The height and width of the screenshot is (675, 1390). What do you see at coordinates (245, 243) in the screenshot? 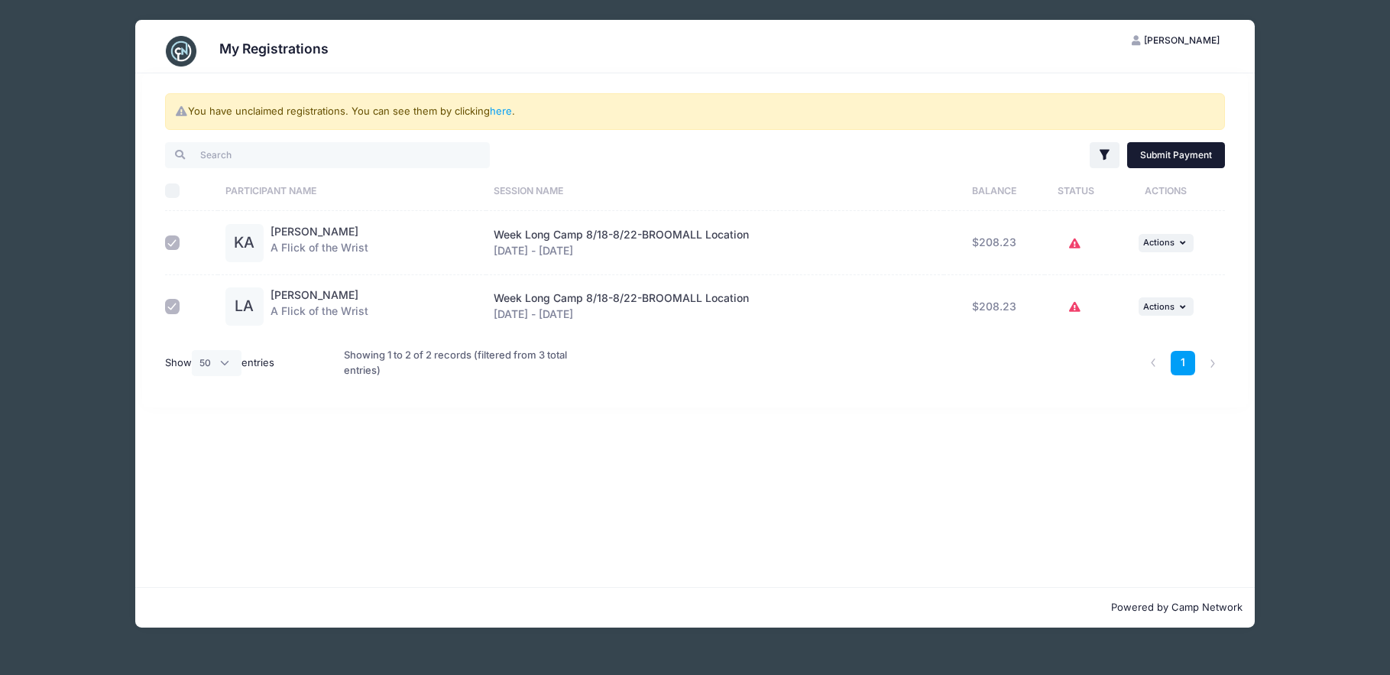
I see `a: KA` at bounding box center [245, 243].